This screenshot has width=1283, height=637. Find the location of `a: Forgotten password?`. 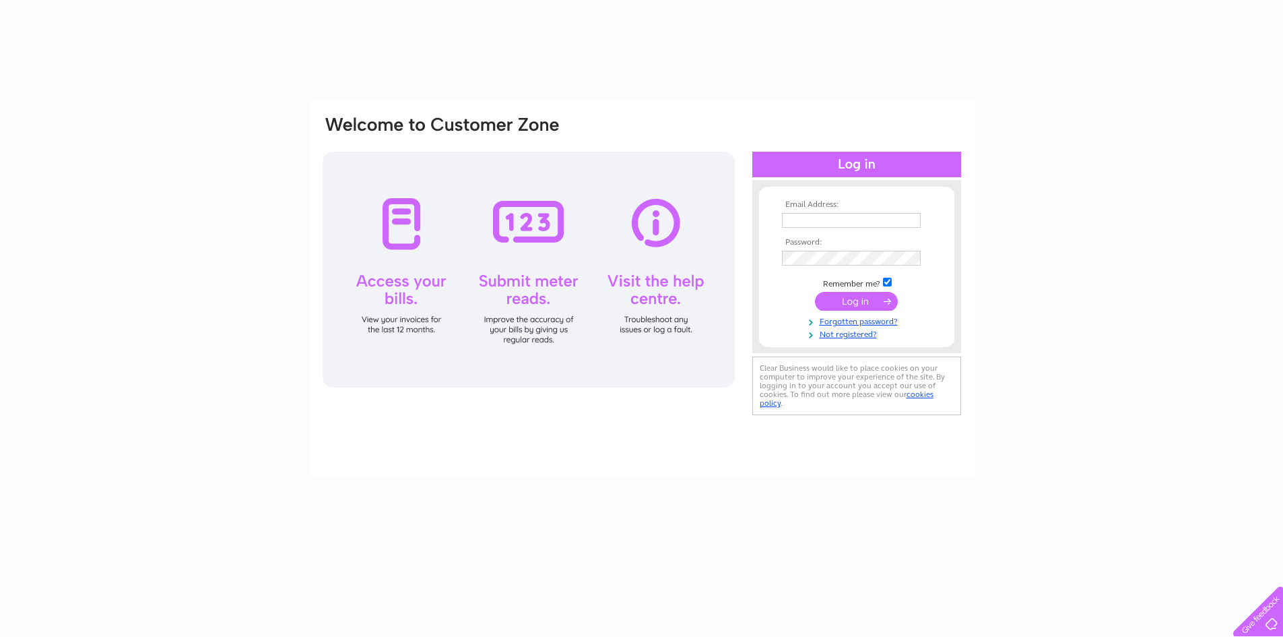

a: Forgotten password? is located at coordinates (858, 320).